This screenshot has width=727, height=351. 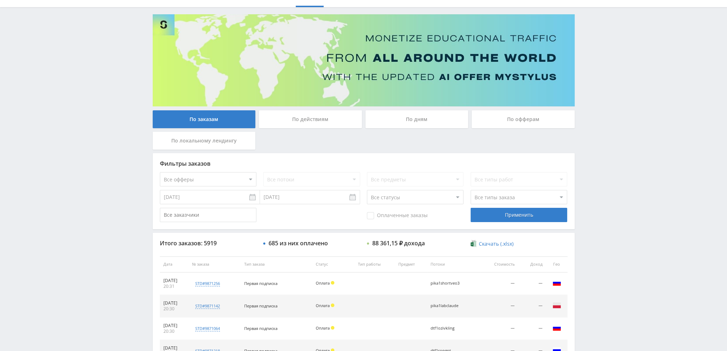 What do you see at coordinates (499, 264) in the screenshot?
I see `th: Стоимость` at bounding box center [499, 264].